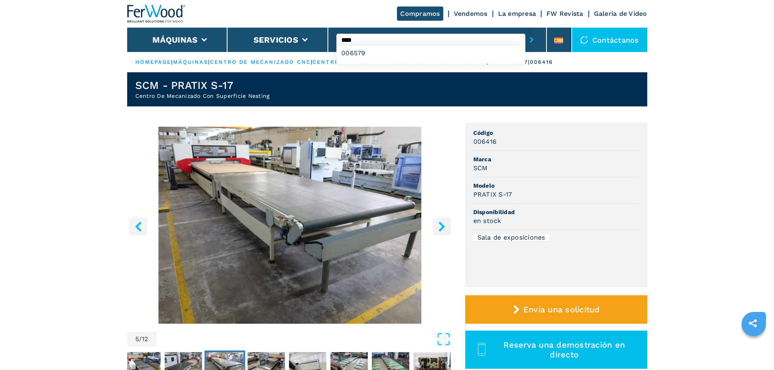 This screenshot has width=774, height=370. Describe the element at coordinates (202, 85) in the screenshot. I see `h1: SCM - PRATIX S-17` at that location.